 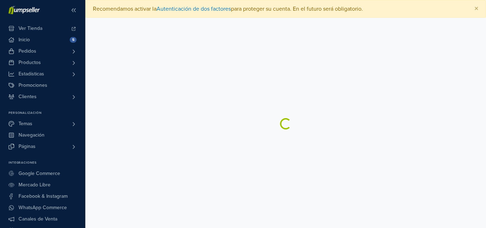 What do you see at coordinates (35, 185) in the screenshot?
I see `span: Mercado Libre` at bounding box center [35, 185].